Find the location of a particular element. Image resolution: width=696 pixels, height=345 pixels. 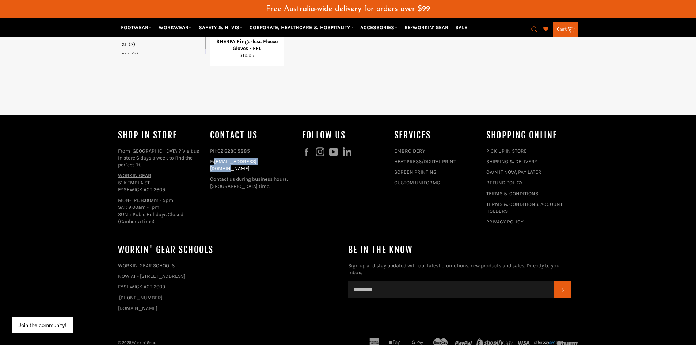

p: FYSHWICK ACT 2609 is located at coordinates (229, 287).